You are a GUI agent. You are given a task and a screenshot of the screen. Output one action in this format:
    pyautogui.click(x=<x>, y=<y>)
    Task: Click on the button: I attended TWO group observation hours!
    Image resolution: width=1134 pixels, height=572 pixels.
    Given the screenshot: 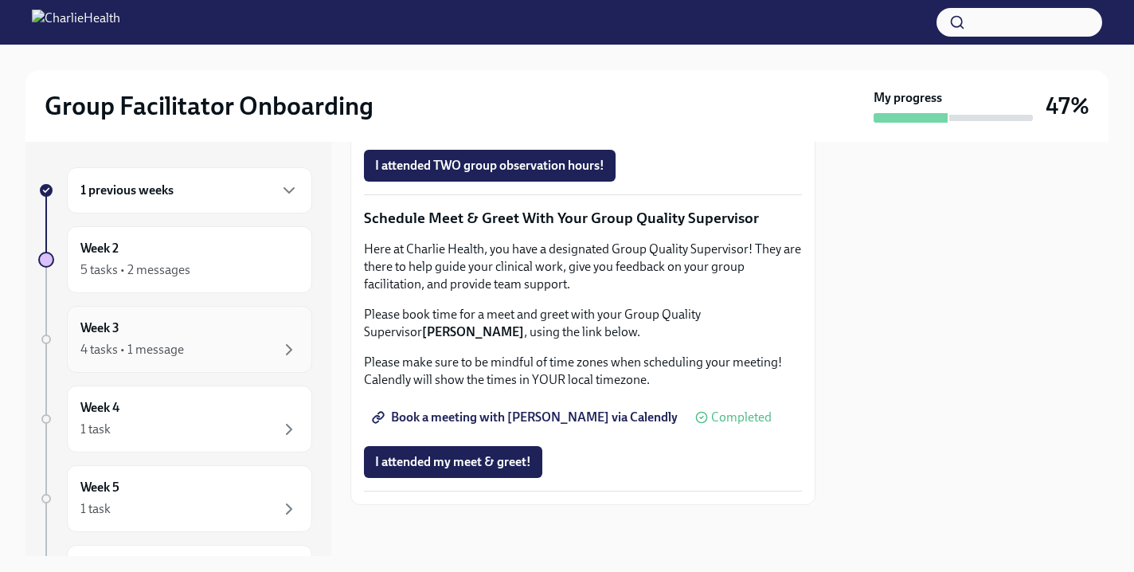 What is the action you would take?
    pyautogui.click(x=490, y=166)
    